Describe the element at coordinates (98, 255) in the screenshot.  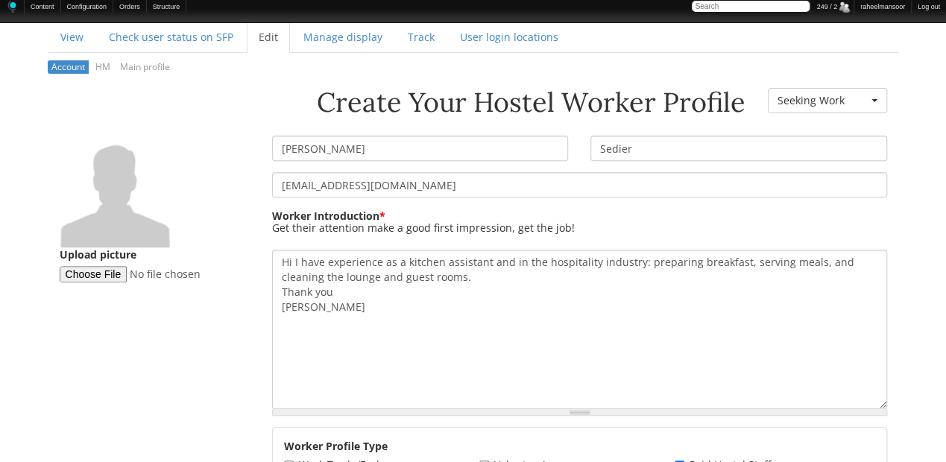
I see `label: Upload picture` at that location.